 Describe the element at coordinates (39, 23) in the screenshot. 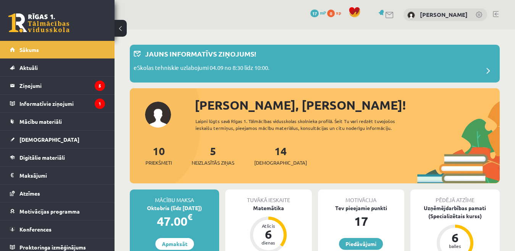

I see `a: Rīgas 1. Tālmācības vidusskola` at that location.